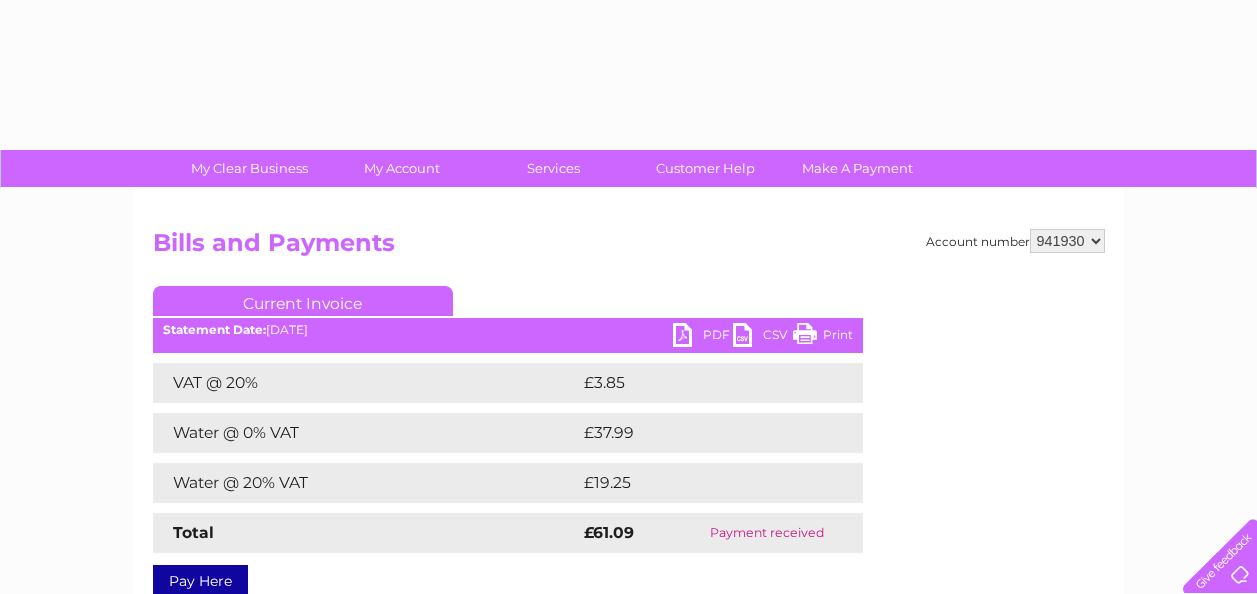 The height and width of the screenshot is (594, 1257). What do you see at coordinates (193, 532) in the screenshot?
I see `strong: Total` at bounding box center [193, 532].